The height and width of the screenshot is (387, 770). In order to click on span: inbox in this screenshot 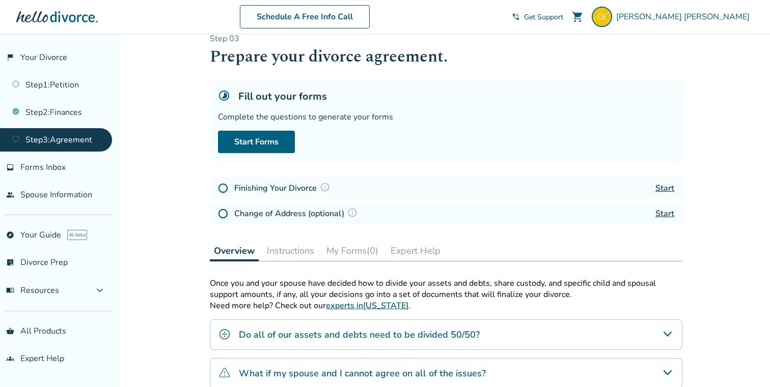, I will do `click(10, 167)`.